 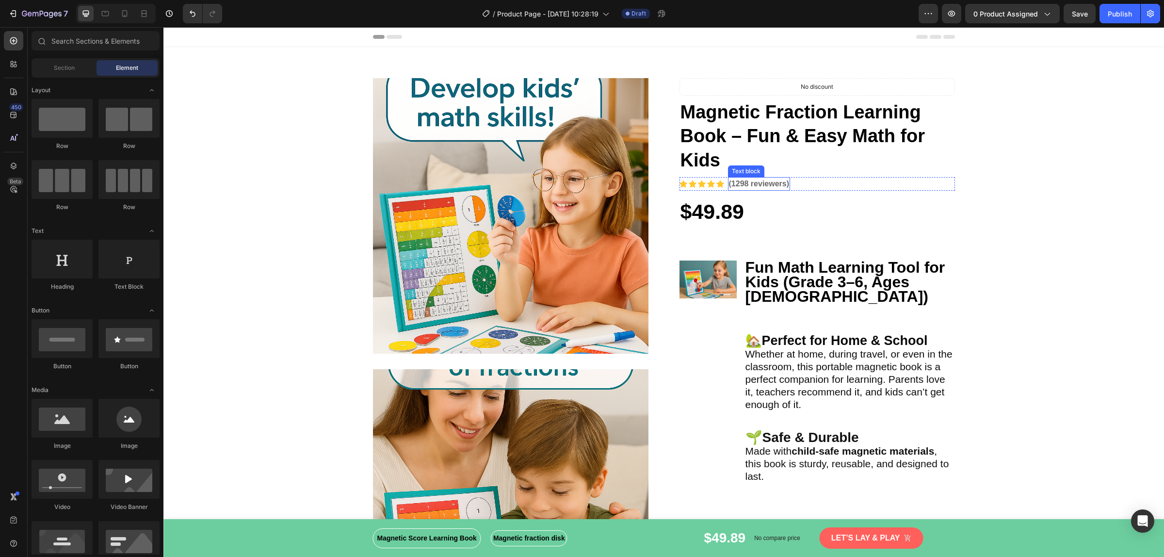 I want to click on div: 450, so click(x=16, y=107).